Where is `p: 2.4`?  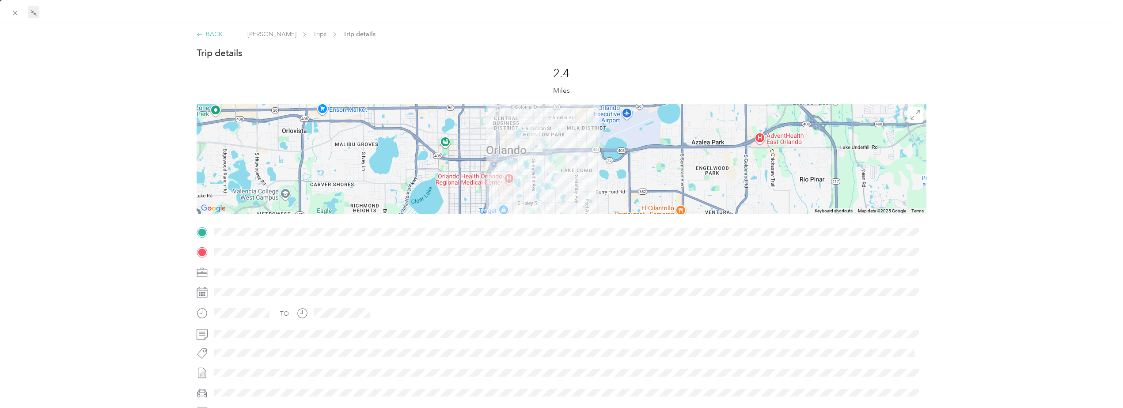 p: 2.4 is located at coordinates (561, 74).